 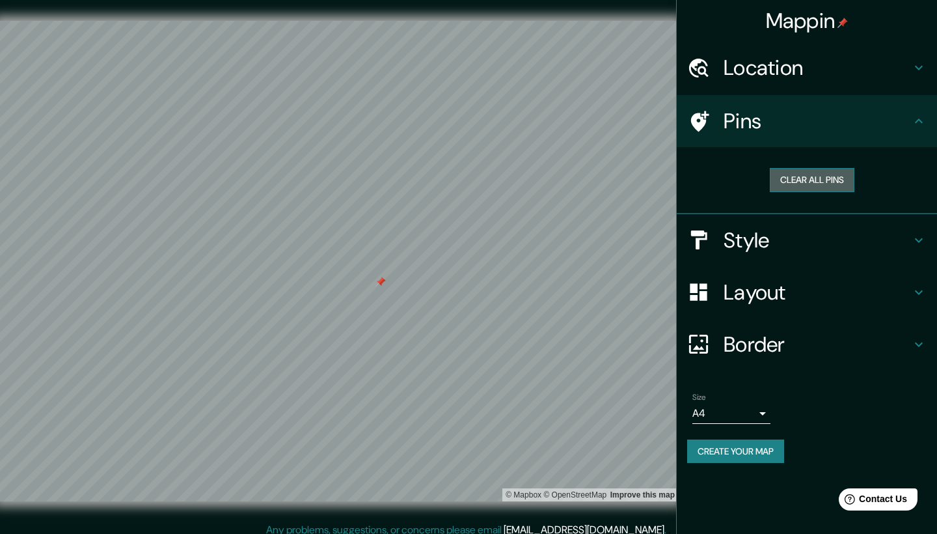 What do you see at coordinates (575, 495) in the screenshot?
I see `a: OpenStreetMap` at bounding box center [575, 495].